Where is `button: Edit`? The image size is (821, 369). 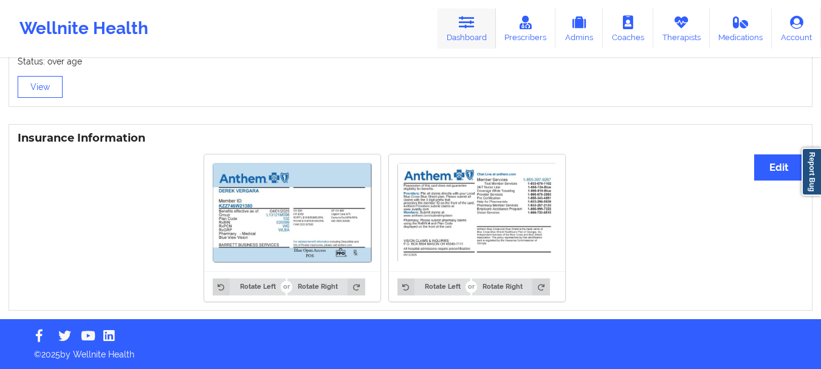
button: Edit is located at coordinates (778, 167).